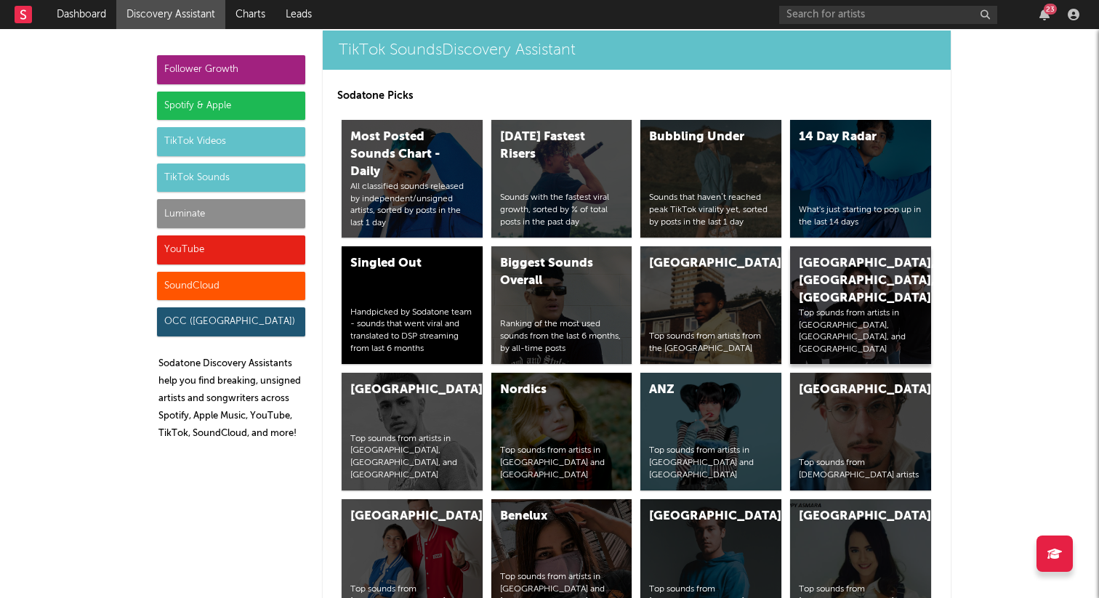  Describe the element at coordinates (231, 142) in the screenshot. I see `div: TikTok Videos` at that location.